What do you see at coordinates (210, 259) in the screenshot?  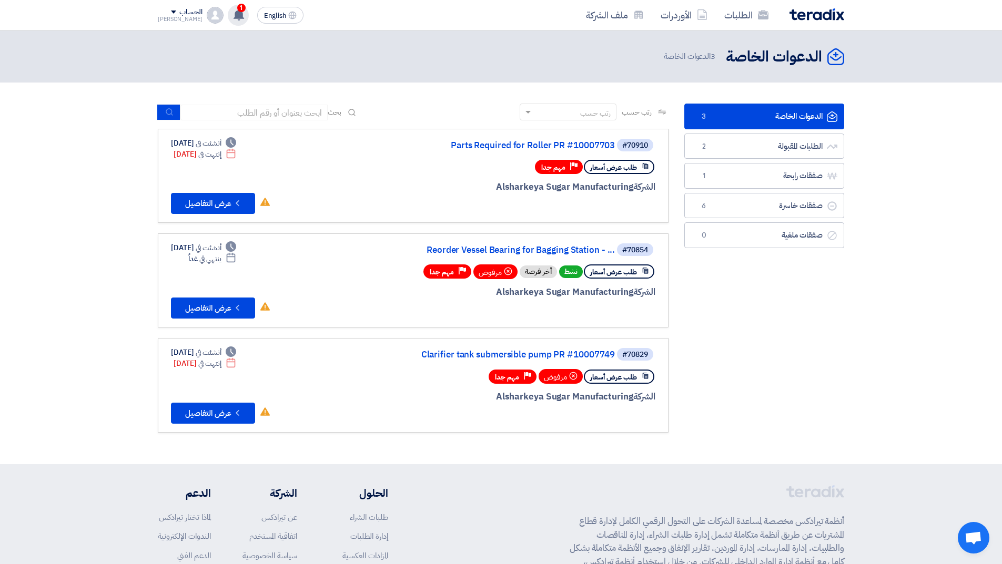 I see `span: ينتهي في` at bounding box center [210, 259].